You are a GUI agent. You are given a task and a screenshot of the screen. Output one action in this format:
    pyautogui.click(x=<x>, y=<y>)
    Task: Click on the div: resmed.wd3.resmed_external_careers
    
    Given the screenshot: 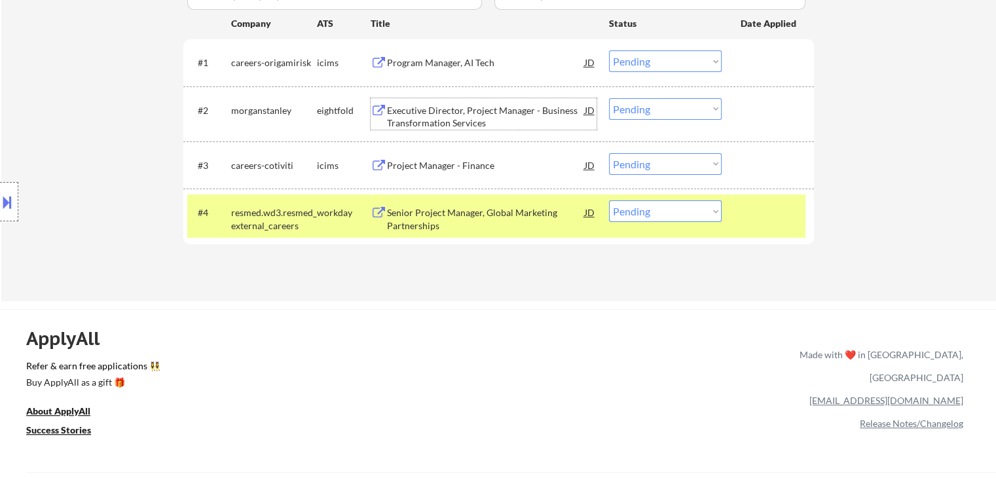 What is the action you would take?
    pyautogui.click(x=274, y=219)
    